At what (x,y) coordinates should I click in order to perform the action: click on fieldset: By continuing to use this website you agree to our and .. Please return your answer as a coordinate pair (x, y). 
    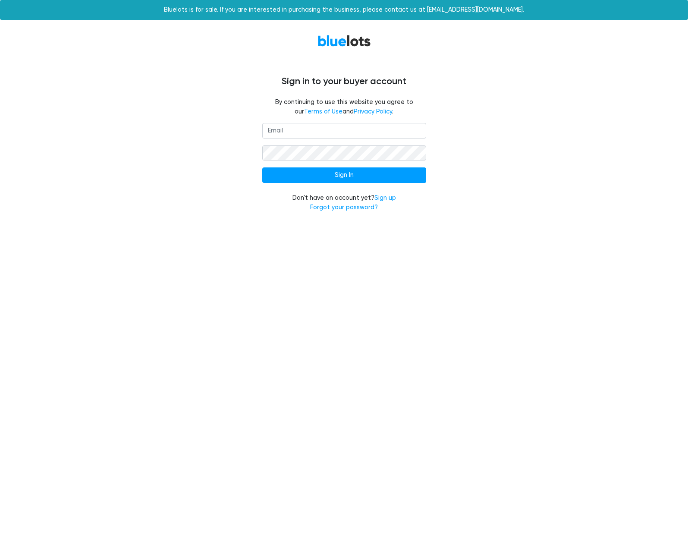
    Looking at the image, I should click on (344, 107).